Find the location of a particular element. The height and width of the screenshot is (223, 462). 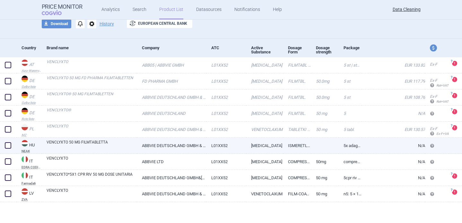

abbr: NEAK — PUPHA database published by the National Health Insurance Fund of Hungary. is located at coordinates (31, 151).